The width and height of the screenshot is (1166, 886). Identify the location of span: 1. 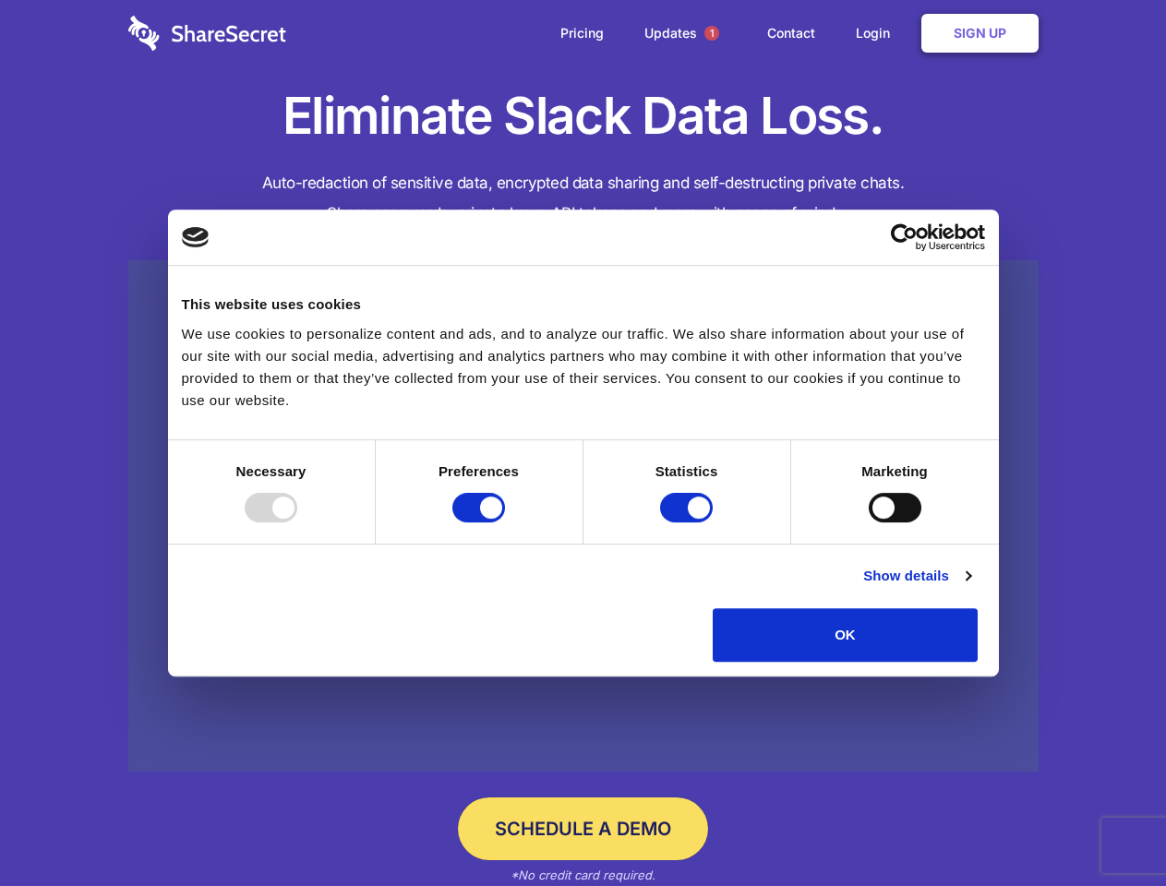
(712, 33).